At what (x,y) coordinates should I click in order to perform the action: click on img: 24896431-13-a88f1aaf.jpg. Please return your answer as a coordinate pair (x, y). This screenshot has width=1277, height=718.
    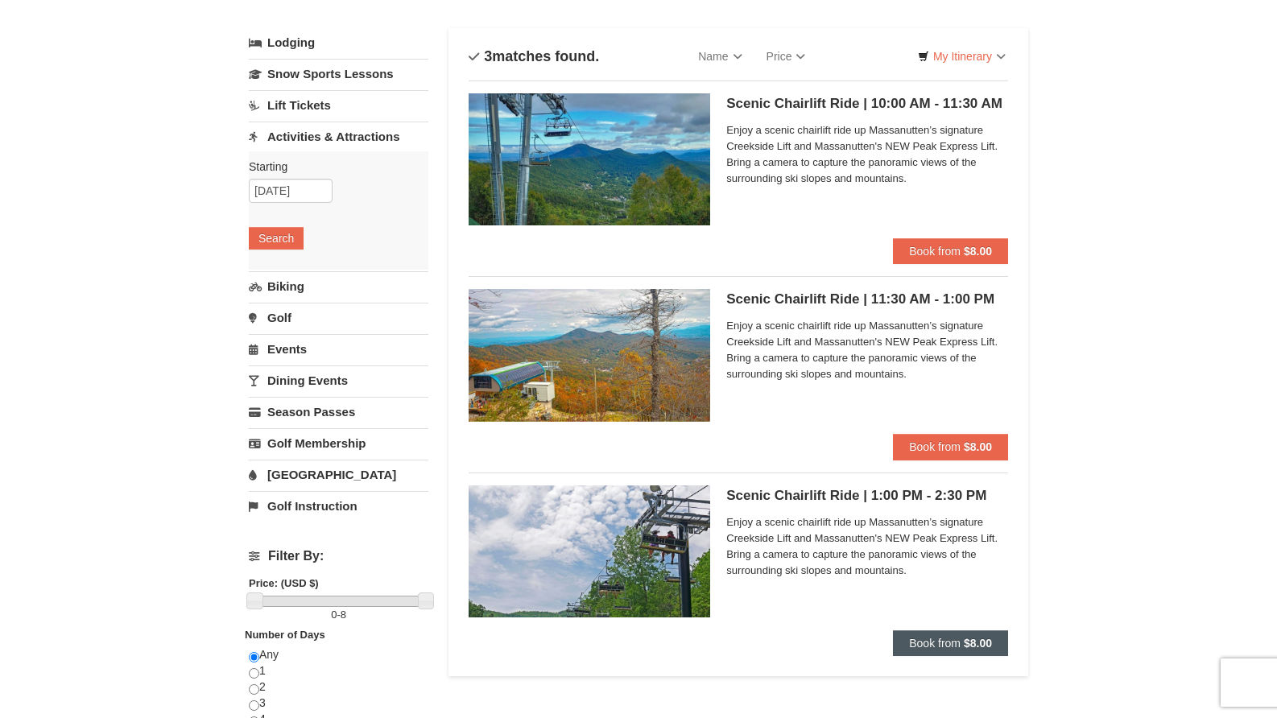
    Looking at the image, I should click on (590, 355).